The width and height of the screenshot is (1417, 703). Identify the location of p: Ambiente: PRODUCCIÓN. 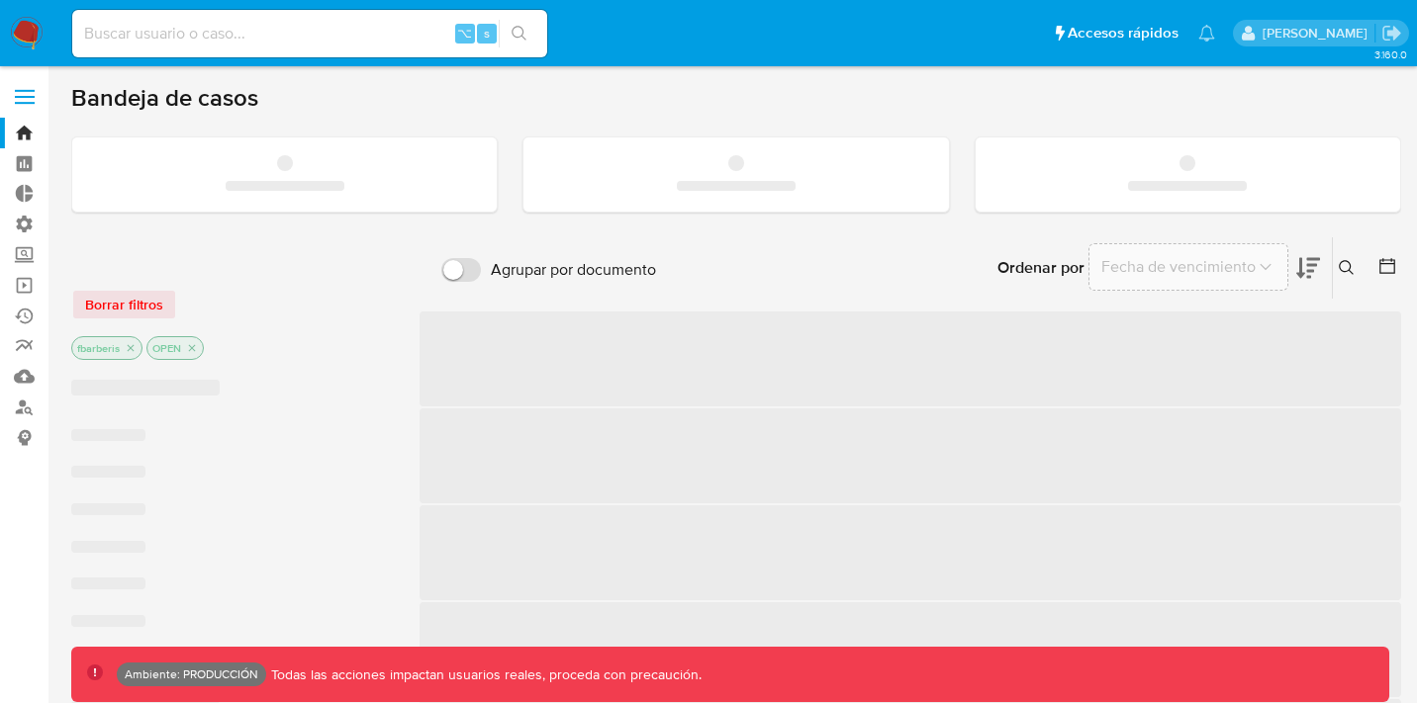
(191, 675).